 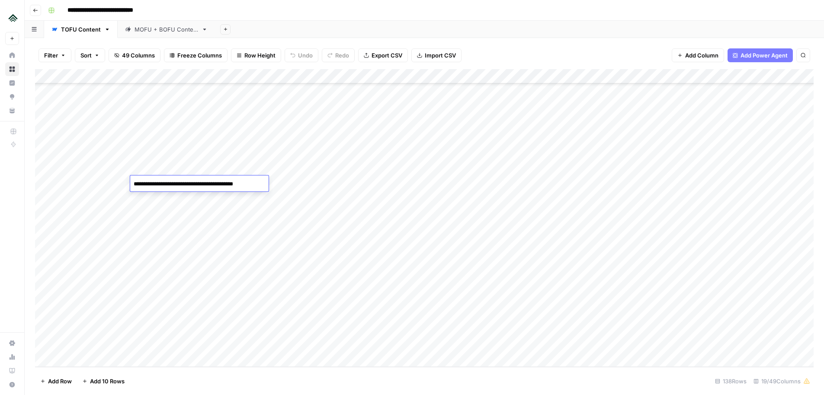 I want to click on button: Export CSV, so click(x=383, y=55).